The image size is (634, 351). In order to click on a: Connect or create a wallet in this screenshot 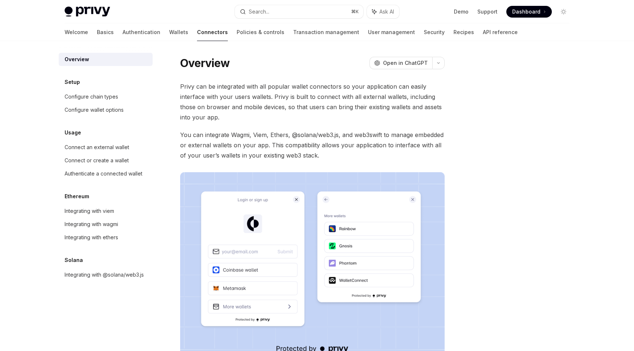, I will do `click(106, 161)`.